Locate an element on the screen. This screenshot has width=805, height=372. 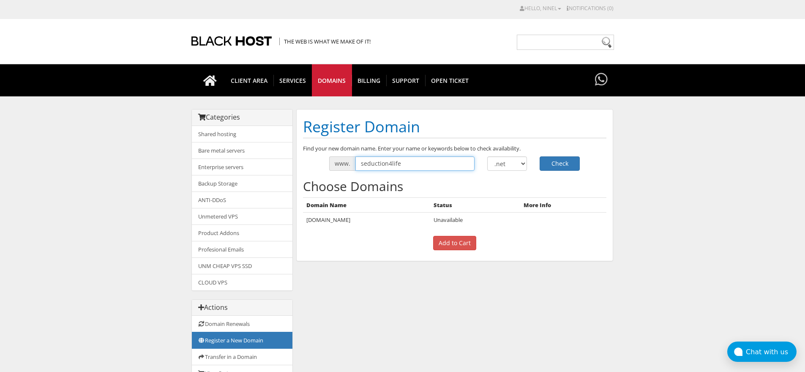
a: Go to homepage is located at coordinates (210, 80).